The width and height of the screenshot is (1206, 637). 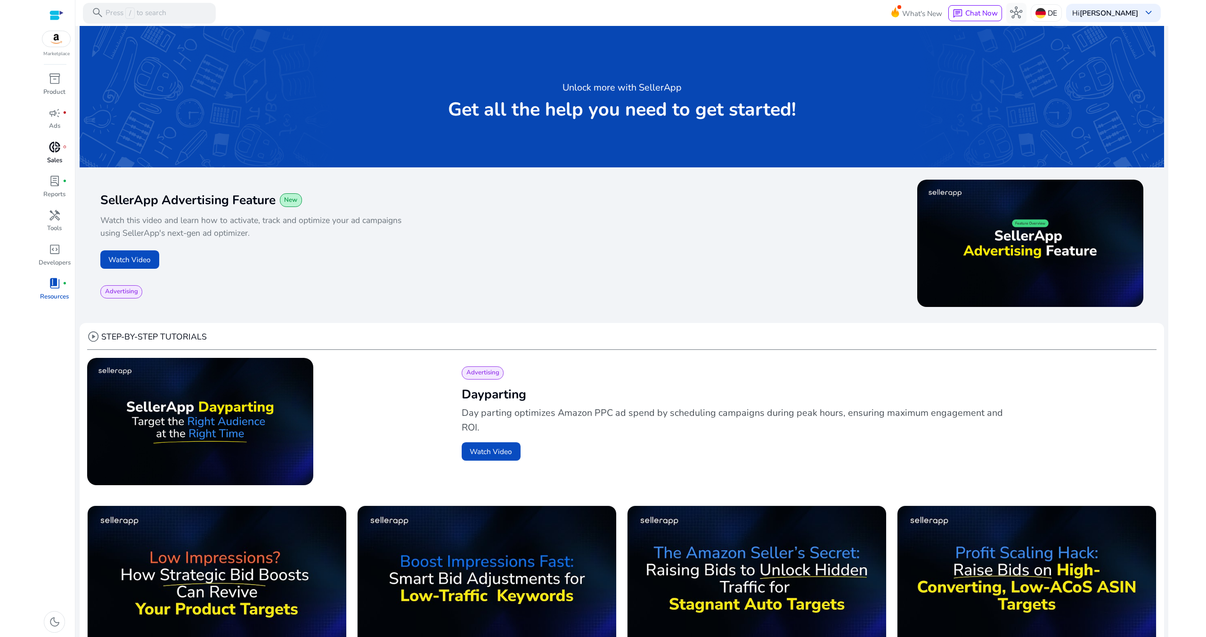 What do you see at coordinates (93, 336) in the screenshot?
I see `span: play_circle` at bounding box center [93, 336].